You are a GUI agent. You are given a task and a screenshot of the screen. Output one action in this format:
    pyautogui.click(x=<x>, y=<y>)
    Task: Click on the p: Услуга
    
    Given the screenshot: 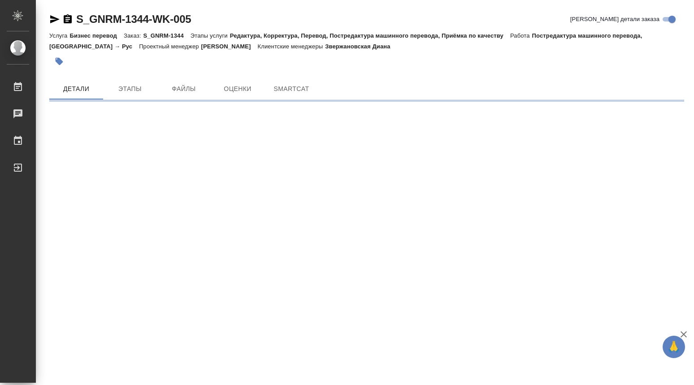 What is the action you would take?
    pyautogui.click(x=59, y=35)
    